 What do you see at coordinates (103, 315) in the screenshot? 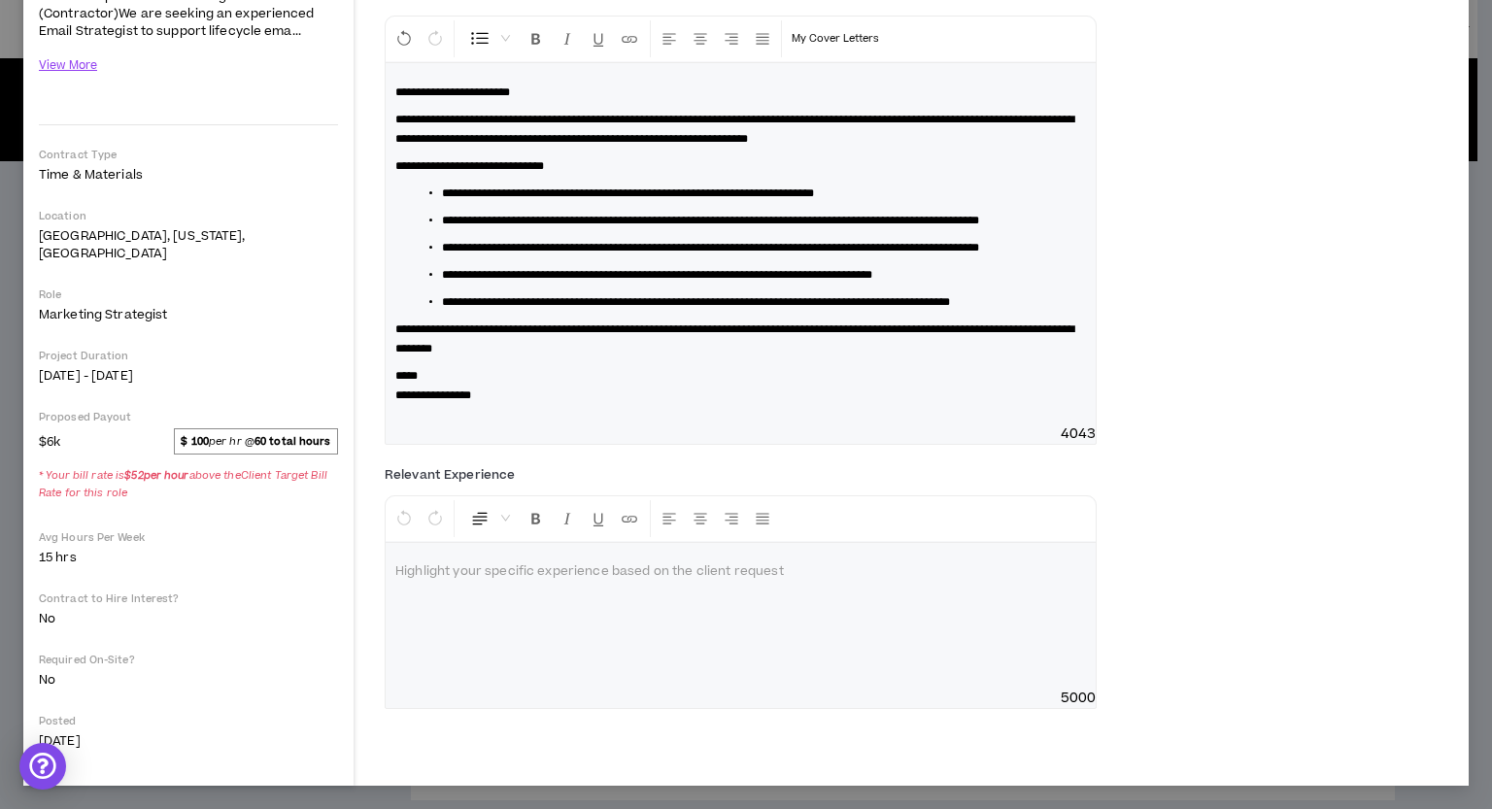
I see `span: Marketing Strategist` at bounding box center [103, 315].